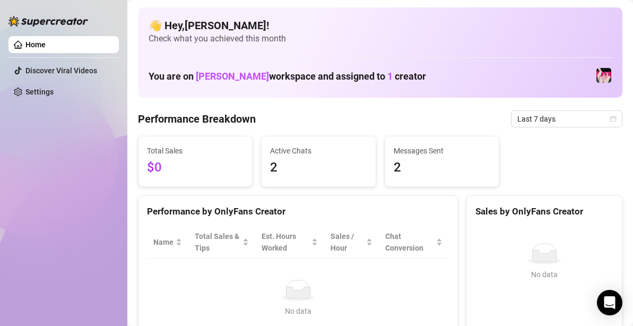 Image resolution: width=633 pixels, height=326 pixels. What do you see at coordinates (298, 211) in the screenshot?
I see `div: Performance by OnlyFans Creator` at bounding box center [298, 211].